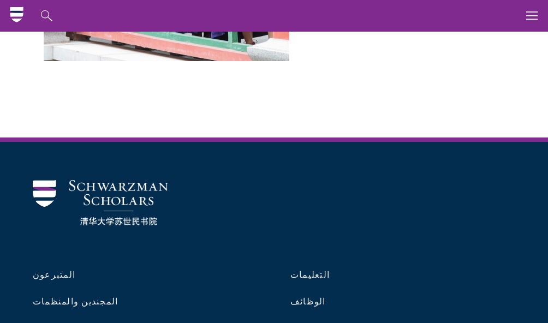 The width and height of the screenshot is (548, 323). I want to click on a: المجندين والمنظمات, so click(75, 302).